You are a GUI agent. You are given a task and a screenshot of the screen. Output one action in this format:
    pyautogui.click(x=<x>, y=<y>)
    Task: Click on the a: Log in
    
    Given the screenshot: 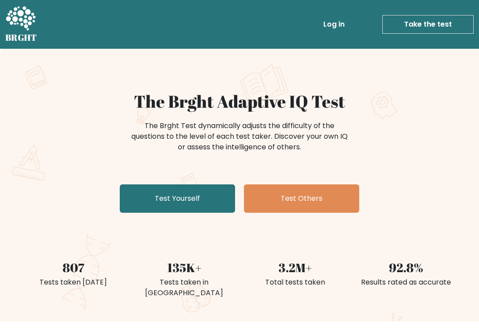 What is the action you would take?
    pyautogui.click(x=334, y=24)
    